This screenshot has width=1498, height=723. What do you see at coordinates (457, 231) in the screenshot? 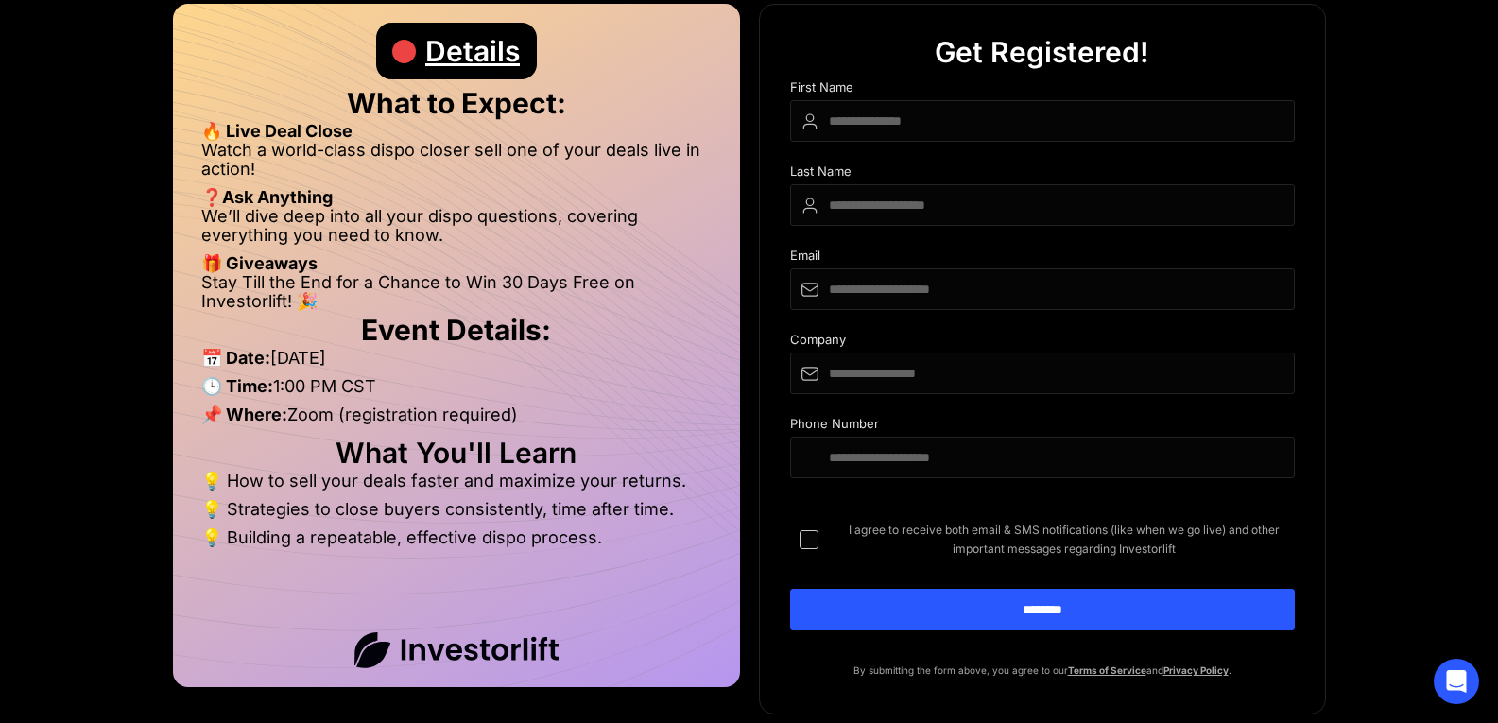
I see `li: We’ll dive deep into all your dispo questions, covering everything you need to know.` at bounding box center [457, 231].